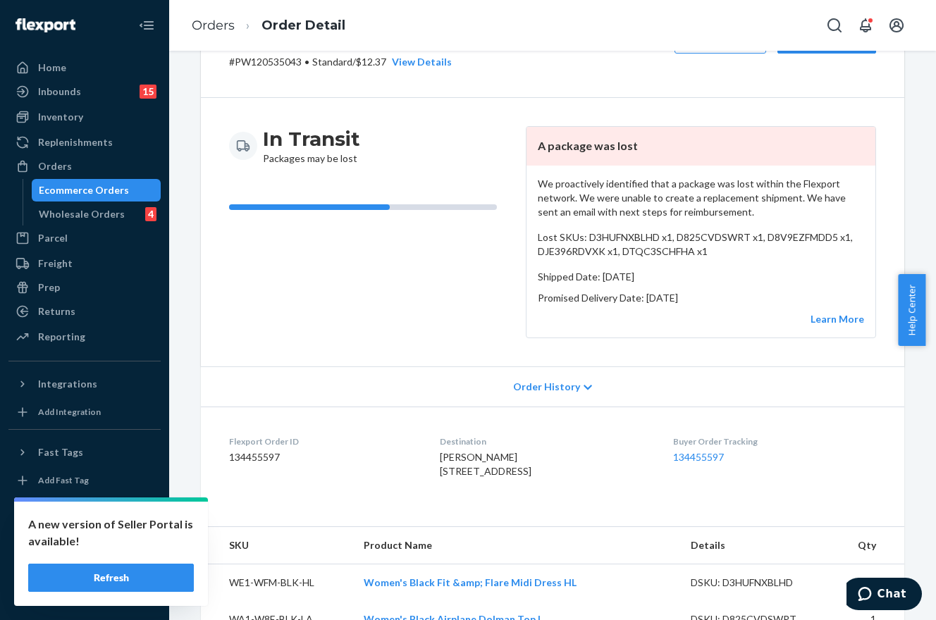  What do you see at coordinates (869, 545) in the screenshot?
I see `th: Qty` at bounding box center [869, 545].